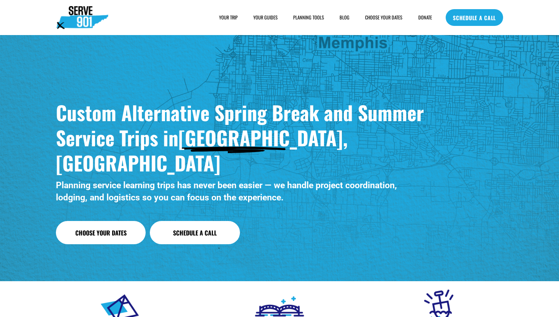 The width and height of the screenshot is (559, 317). Describe the element at coordinates (474, 17) in the screenshot. I see `a: SCHEDULE A CALL` at that location.